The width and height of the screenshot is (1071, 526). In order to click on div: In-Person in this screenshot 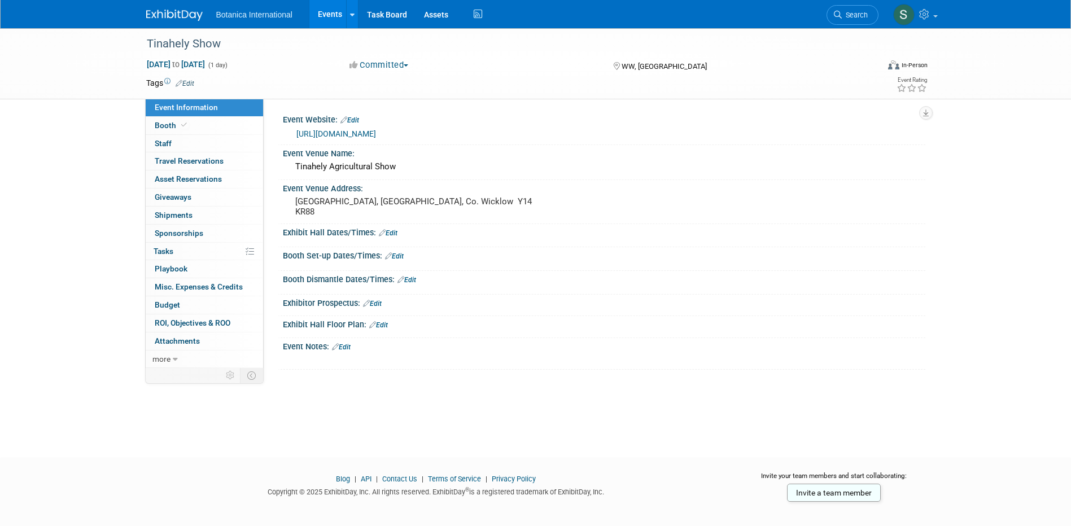, I will do `click(914, 65)`.